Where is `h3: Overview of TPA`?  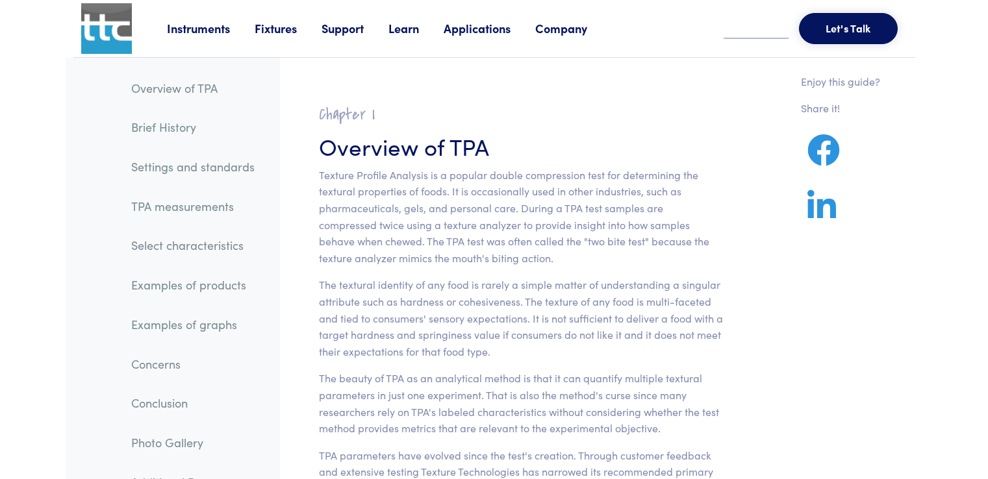
h3: Overview of TPA is located at coordinates (521, 145).